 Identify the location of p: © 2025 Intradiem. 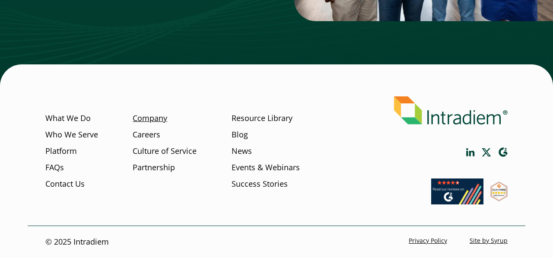
(77, 242).